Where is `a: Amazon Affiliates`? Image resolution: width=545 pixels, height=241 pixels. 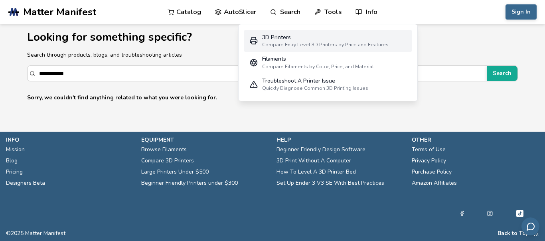
a: Amazon Affiliates is located at coordinates (434, 183).